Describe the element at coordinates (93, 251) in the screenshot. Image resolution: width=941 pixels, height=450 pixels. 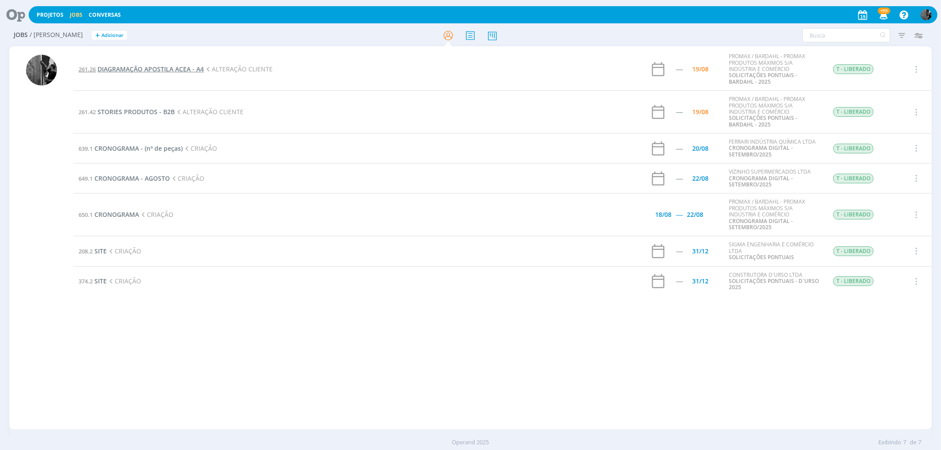
I see `a: 208.2SITE` at that location.